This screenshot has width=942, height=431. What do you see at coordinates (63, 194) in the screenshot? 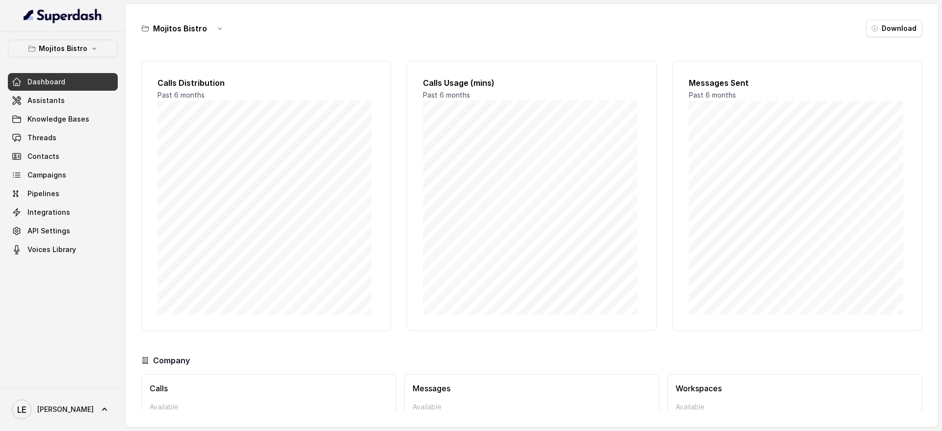
I see `a: Pipelines` at bounding box center [63, 194].